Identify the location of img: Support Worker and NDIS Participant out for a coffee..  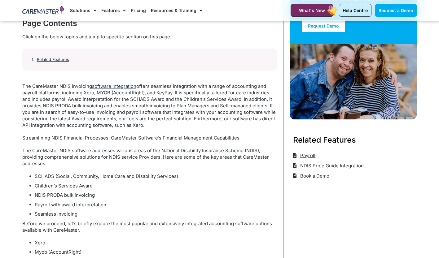
(353, 82).